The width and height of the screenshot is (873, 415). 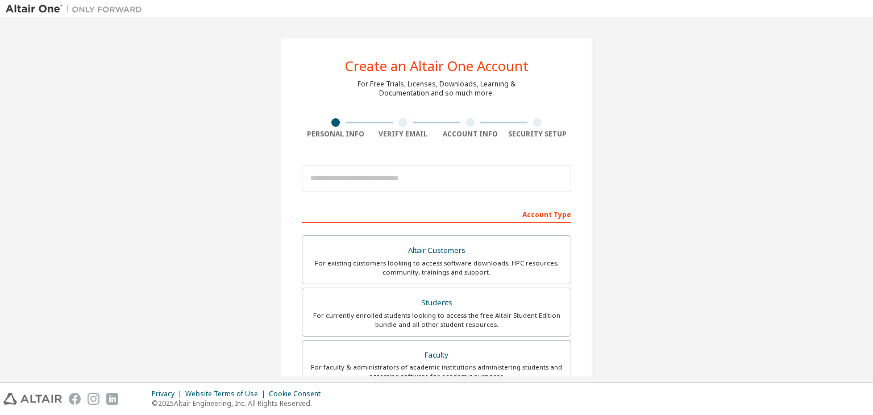 What do you see at coordinates (437, 355) in the screenshot?
I see `div: Faculty` at bounding box center [437, 355].